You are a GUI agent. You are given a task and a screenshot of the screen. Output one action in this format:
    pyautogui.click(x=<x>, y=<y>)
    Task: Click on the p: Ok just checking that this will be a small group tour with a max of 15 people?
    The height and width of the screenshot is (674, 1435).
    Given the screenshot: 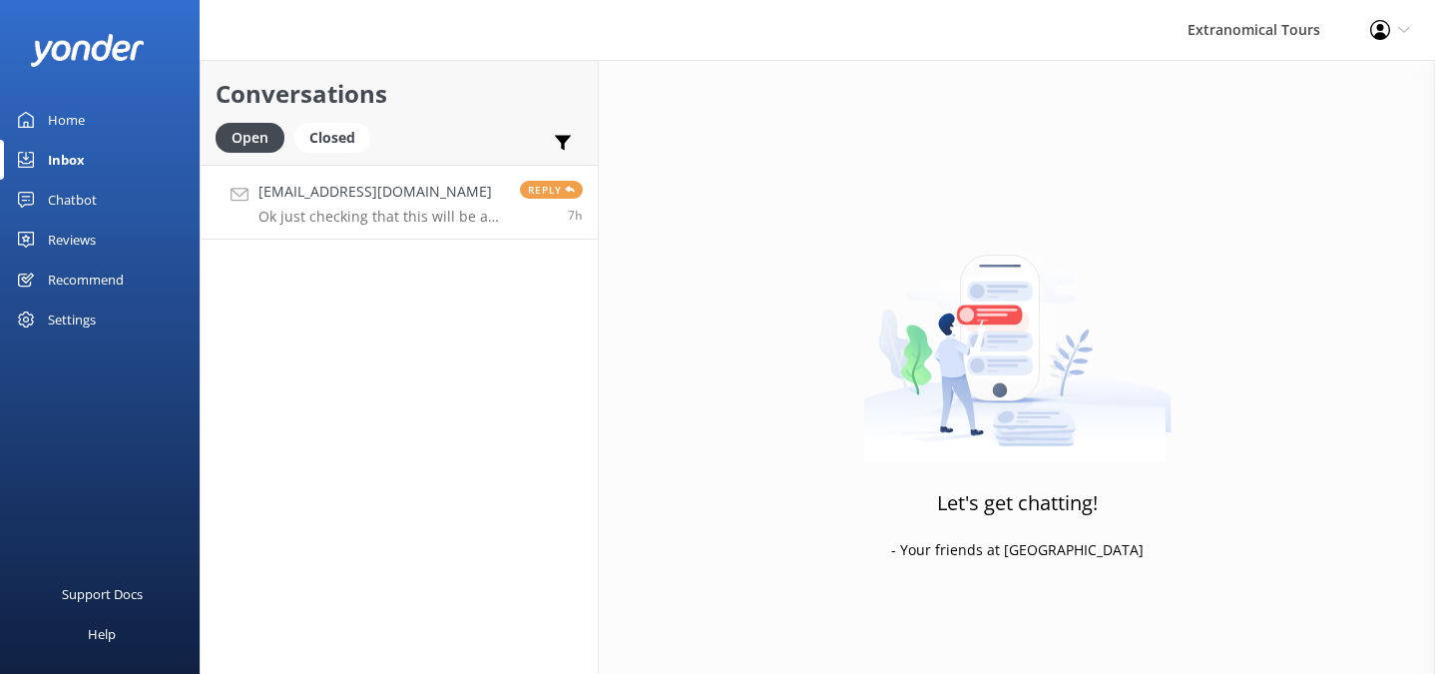 What is the action you would take?
    pyautogui.click(x=381, y=217)
    